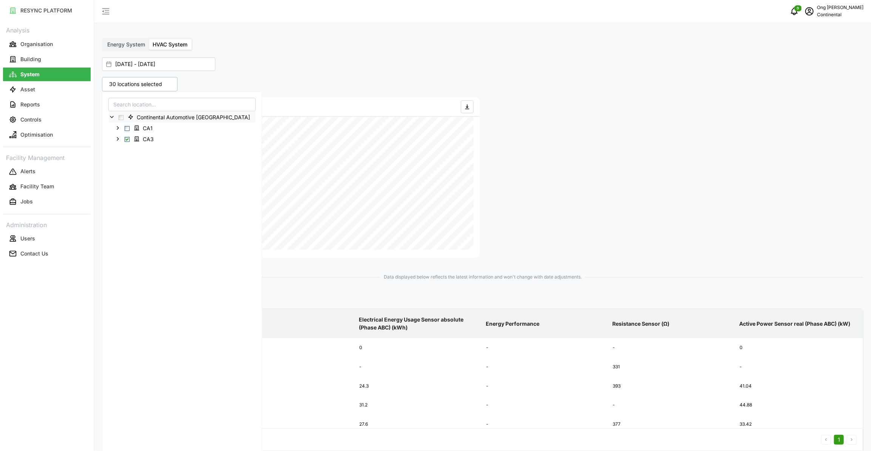 This screenshot has height=451, width=871. I want to click on a: RESYNC PLATFORM, so click(47, 11).